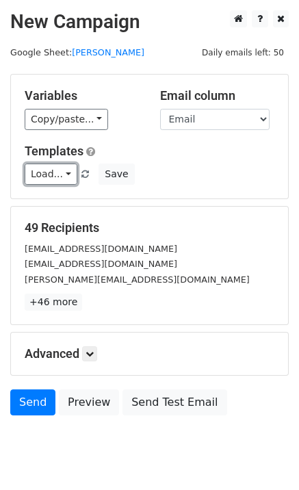 Image resolution: width=299 pixels, height=490 pixels. I want to click on h2: New Campaign, so click(149, 22).